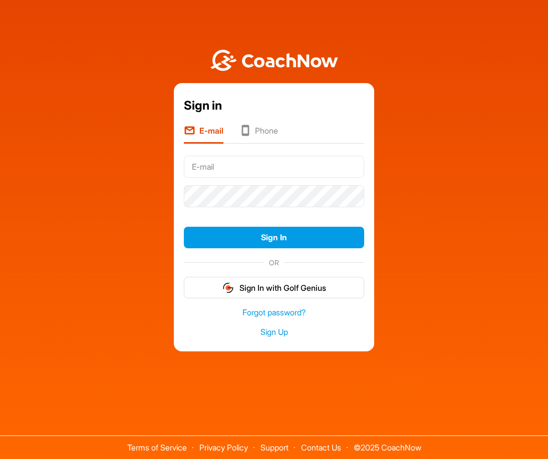 Image resolution: width=548 pixels, height=459 pixels. What do you see at coordinates (274, 262) in the screenshot?
I see `span: OR` at bounding box center [274, 262].